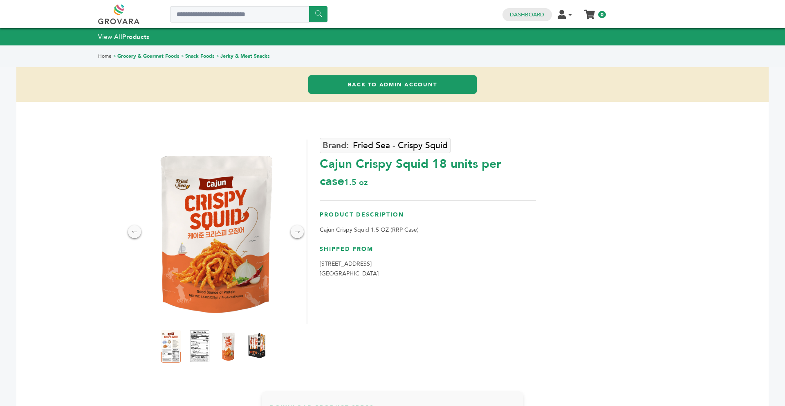 Image resolution: width=785 pixels, height=406 pixels. What do you see at coordinates (527, 15) in the screenshot?
I see `a: Dashboard` at bounding box center [527, 15].